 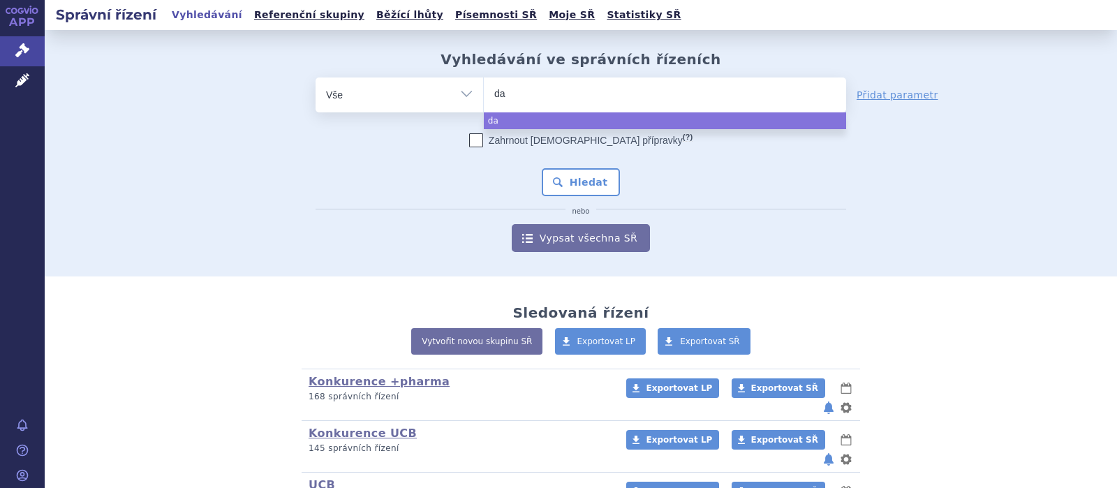 I want to click on a: Přidat parametr, so click(x=897, y=95).